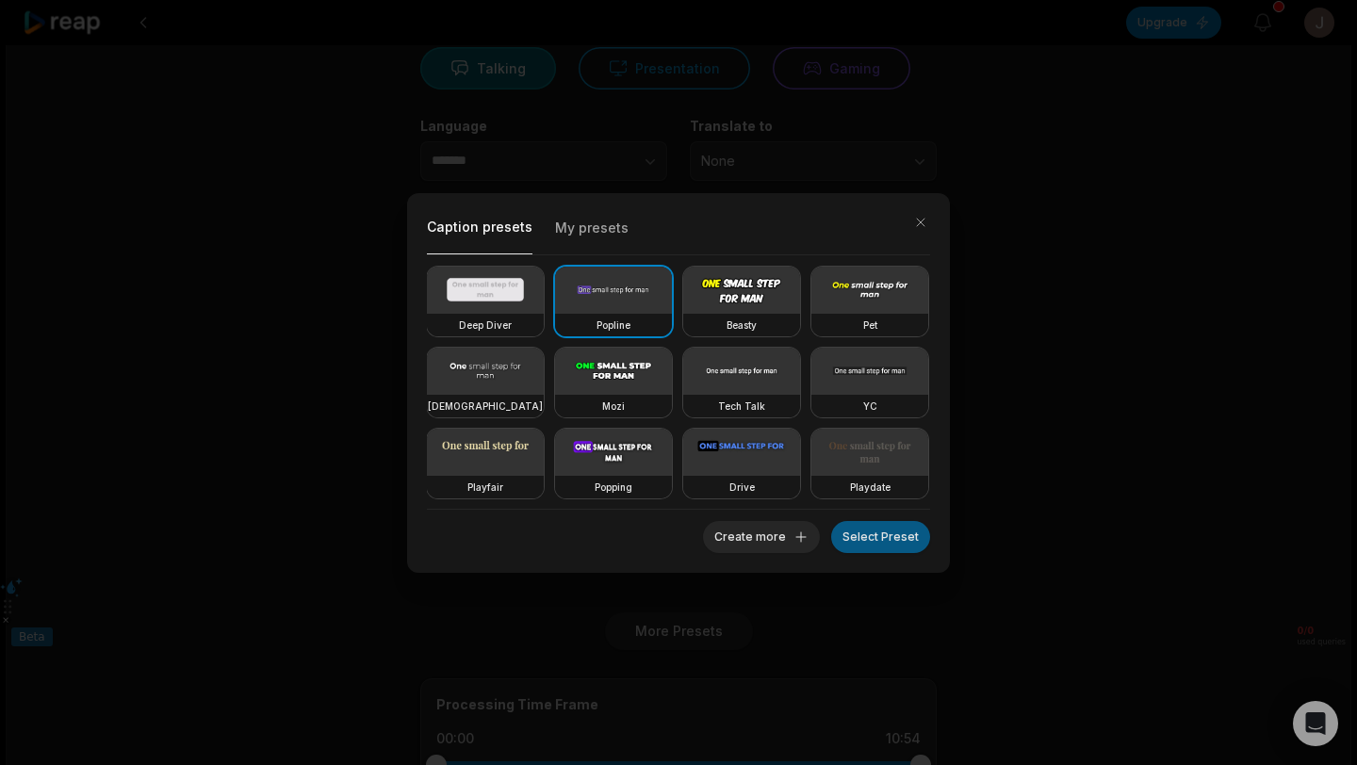  What do you see at coordinates (742, 487) in the screenshot?
I see `h3: Drive` at bounding box center [742, 487].